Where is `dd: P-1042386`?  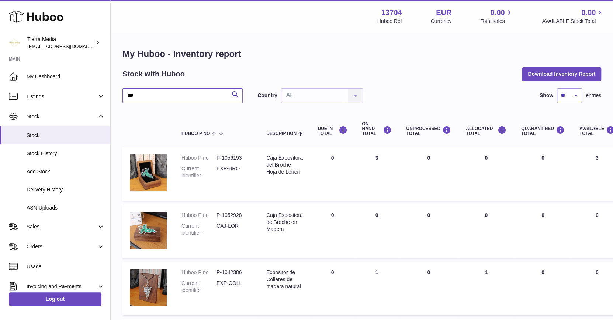 dd: P-1042386 is located at coordinates (234, 272).